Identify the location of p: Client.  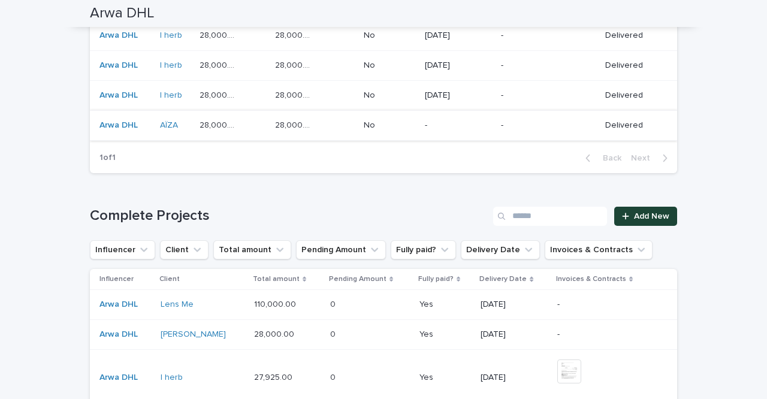
(169, 279).